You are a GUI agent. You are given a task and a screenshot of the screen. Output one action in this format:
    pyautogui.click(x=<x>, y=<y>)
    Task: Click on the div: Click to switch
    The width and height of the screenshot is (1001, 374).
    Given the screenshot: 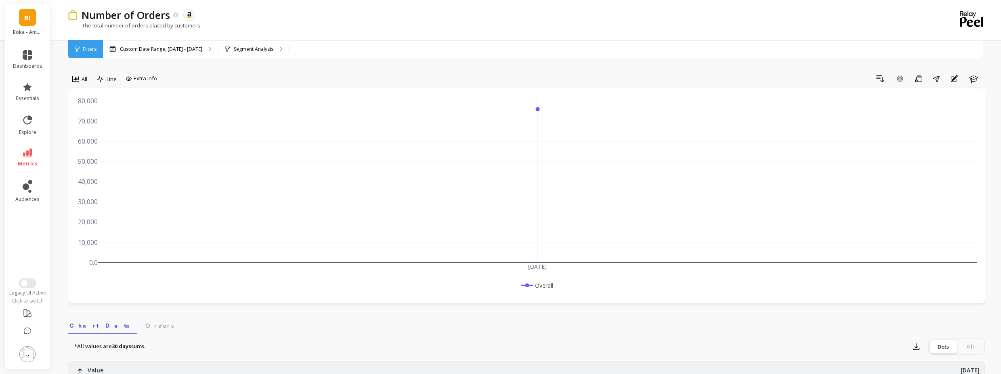 What is the action you would take?
    pyautogui.click(x=27, y=301)
    